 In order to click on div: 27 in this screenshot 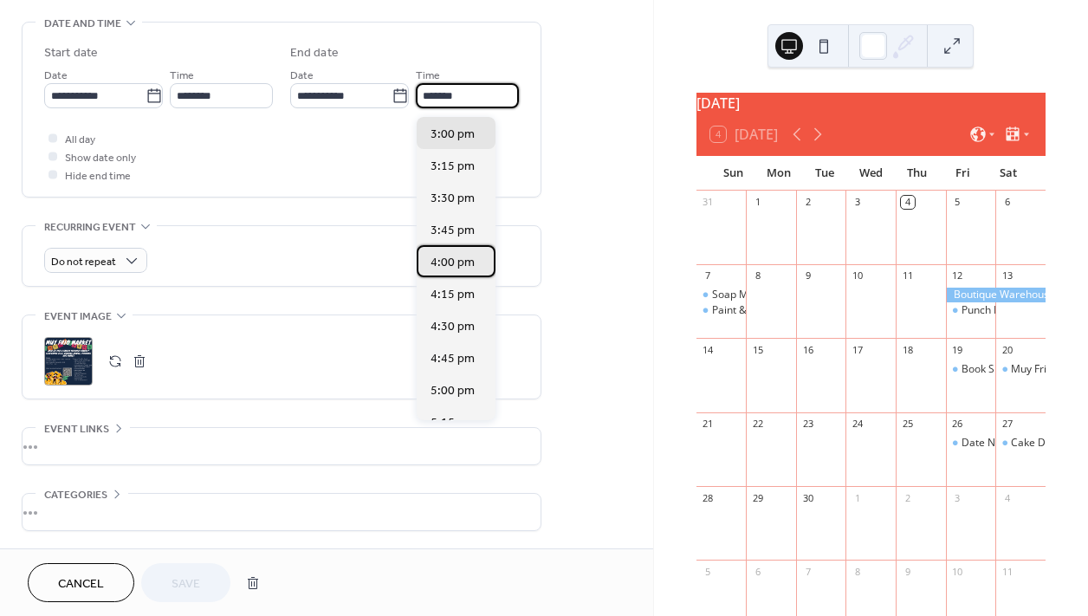, I will do `click(1006, 423)`.